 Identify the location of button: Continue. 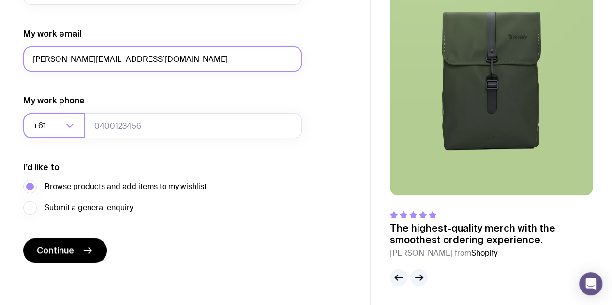
(65, 250).